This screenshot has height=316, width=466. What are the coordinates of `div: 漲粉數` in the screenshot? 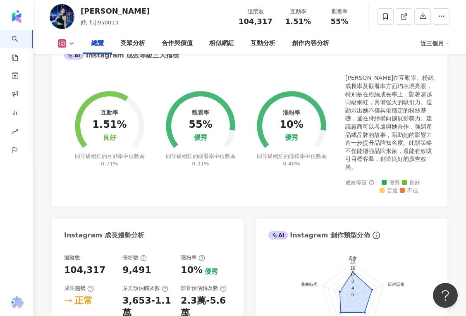 It's located at (134, 258).